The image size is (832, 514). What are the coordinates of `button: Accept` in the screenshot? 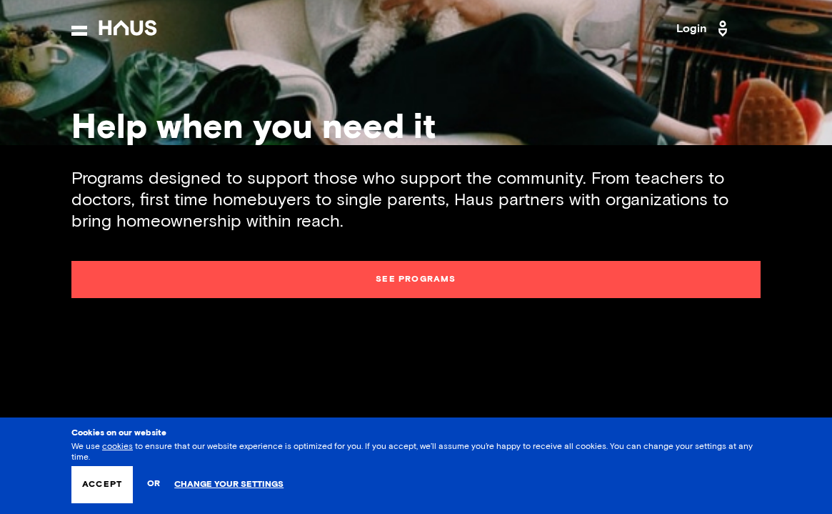 It's located at (102, 484).